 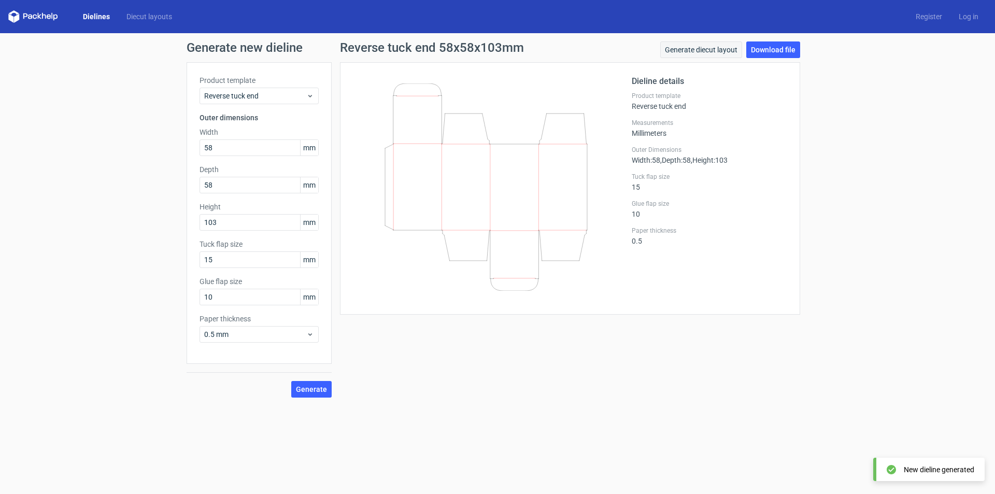 I want to click on a: Log in, so click(x=969, y=17).